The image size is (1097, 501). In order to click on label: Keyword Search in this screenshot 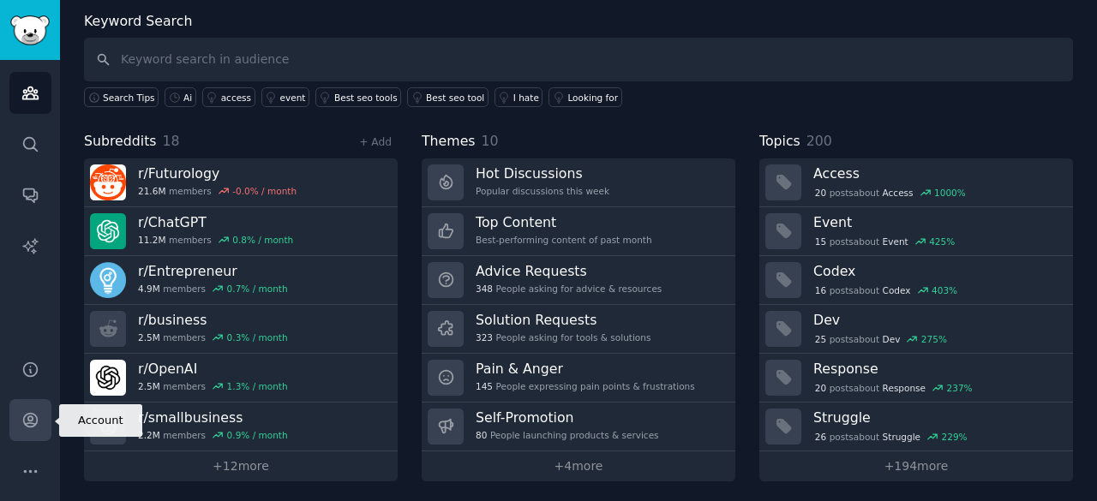, I will do `click(138, 21)`.